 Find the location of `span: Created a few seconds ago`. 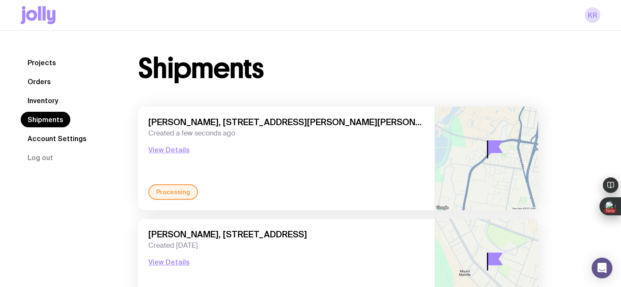

span: Created a few seconds ago is located at coordinates (286, 133).